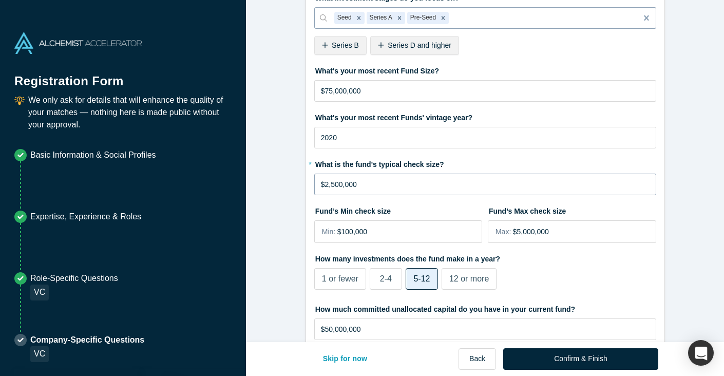 The image size is (724, 376). I want to click on button: Skip for now, so click(345, 359).